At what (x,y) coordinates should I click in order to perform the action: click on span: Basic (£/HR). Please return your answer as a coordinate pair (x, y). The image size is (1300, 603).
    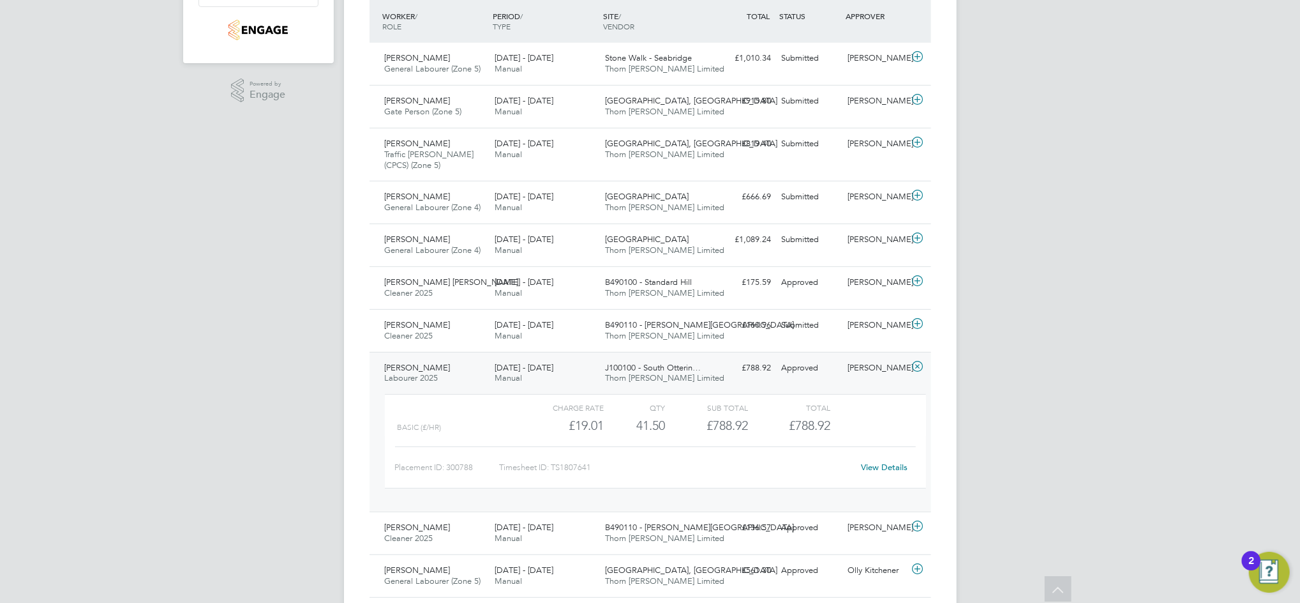
    Looking at the image, I should click on (419, 427).